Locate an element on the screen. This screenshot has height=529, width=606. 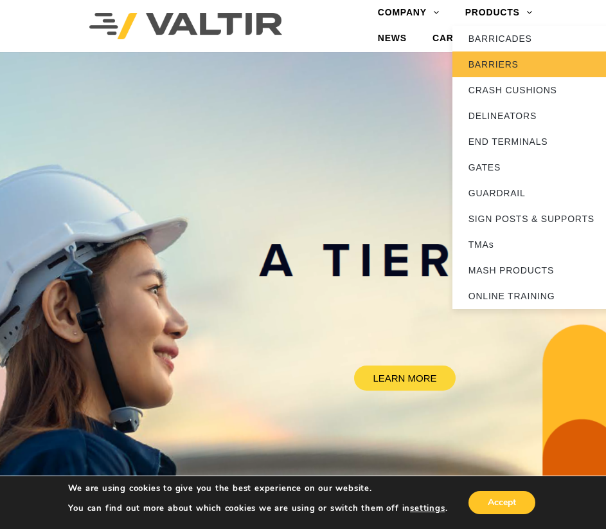
img: Valtir is located at coordinates (186, 26).